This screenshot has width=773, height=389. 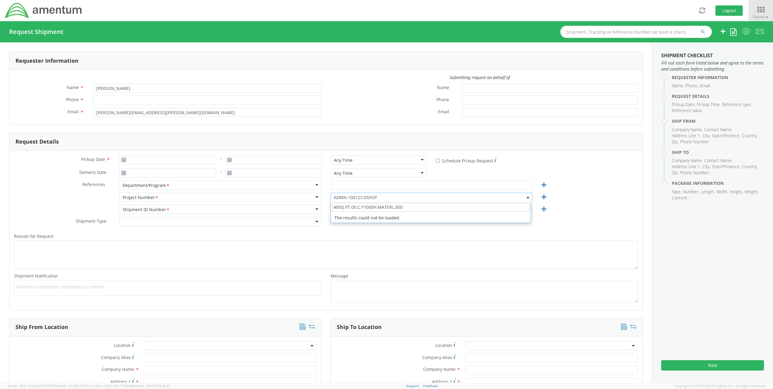 I want to click on span: ADMN.100123.DSKSP, so click(x=431, y=197).